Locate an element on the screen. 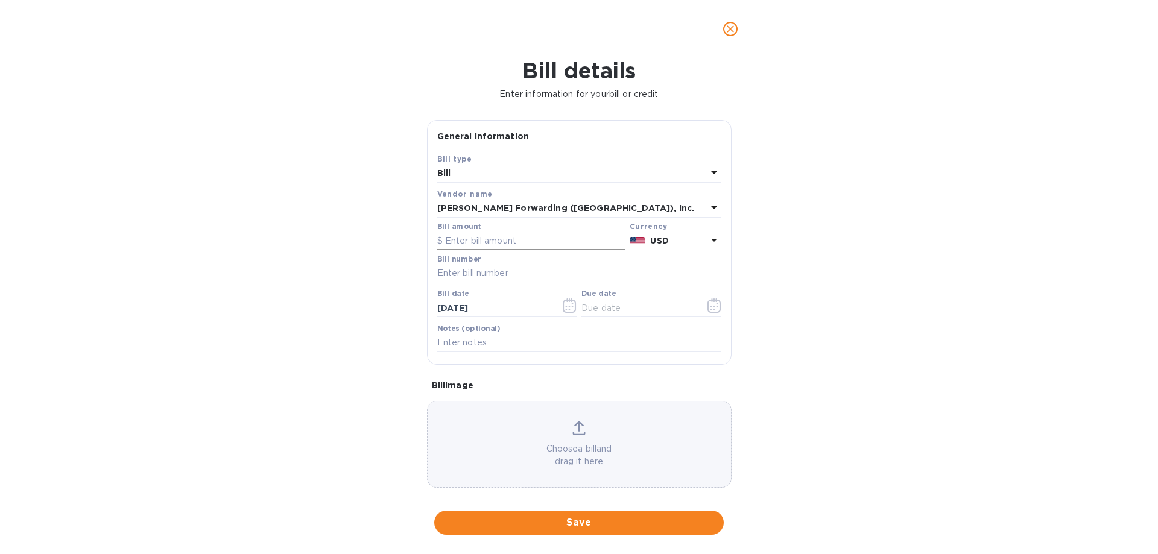  b: General information is located at coordinates (483, 136).